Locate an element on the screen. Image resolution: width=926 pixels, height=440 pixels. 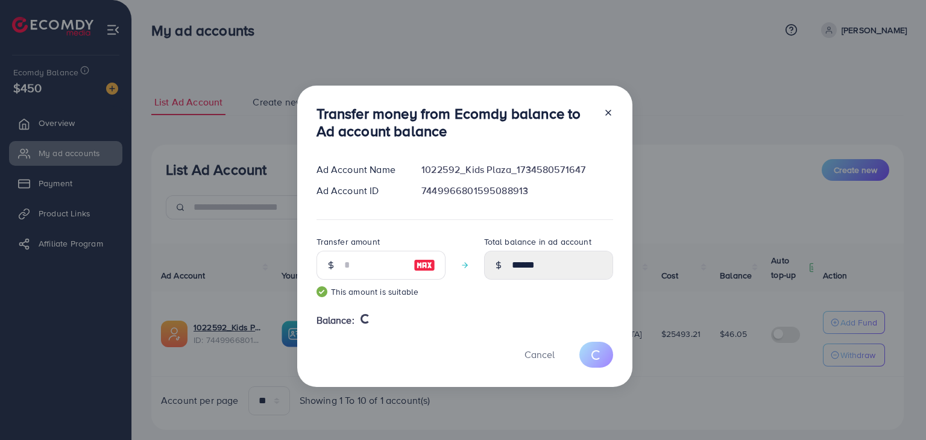
span: Balance: is located at coordinates (335, 320).